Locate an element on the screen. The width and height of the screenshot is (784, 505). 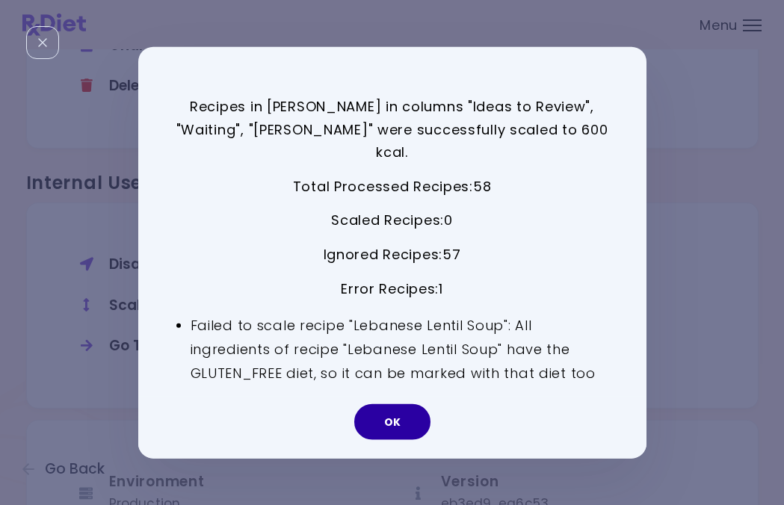
p: Error Recipes : 1 is located at coordinates (393, 289).